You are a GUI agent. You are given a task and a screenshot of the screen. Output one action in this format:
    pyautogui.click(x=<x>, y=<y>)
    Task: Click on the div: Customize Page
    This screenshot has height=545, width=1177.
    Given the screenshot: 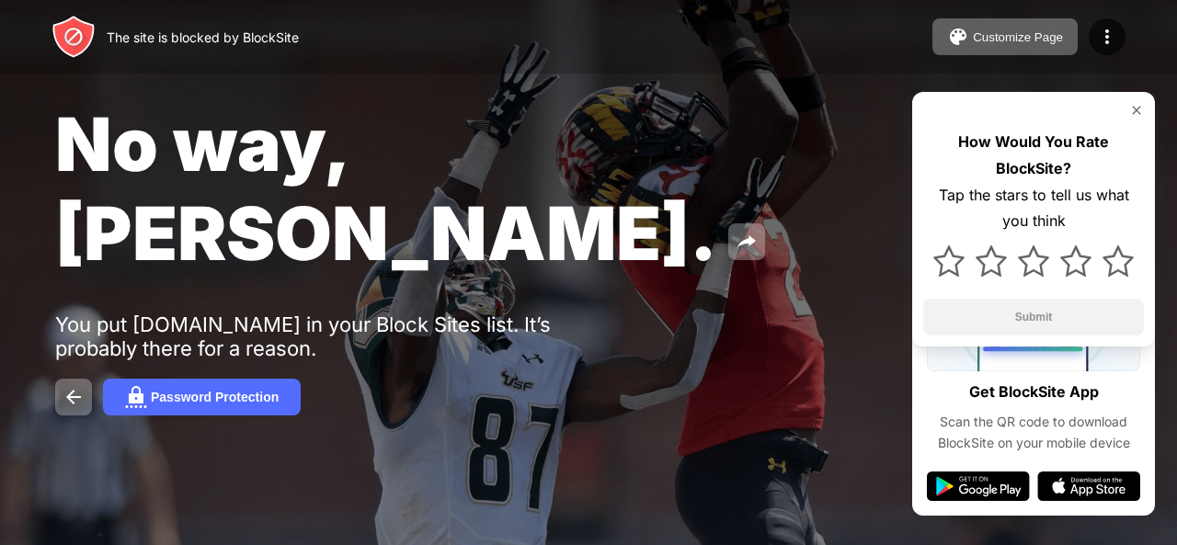 What is the action you would take?
    pyautogui.click(x=1018, y=37)
    